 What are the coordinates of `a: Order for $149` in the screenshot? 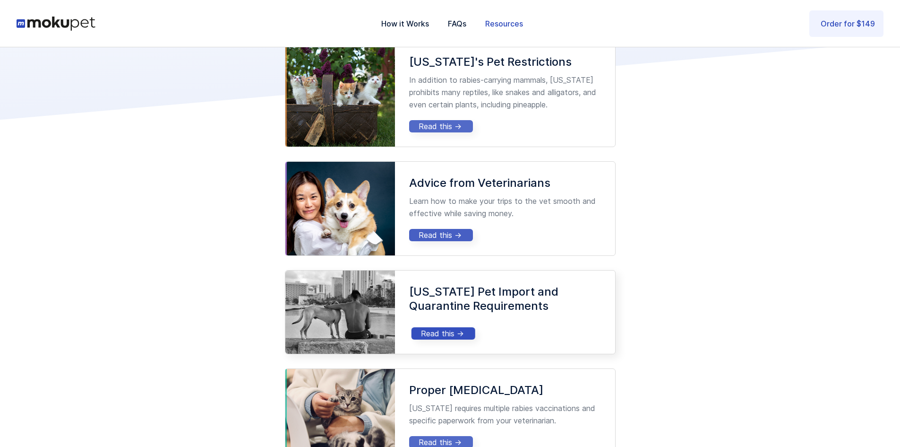 It's located at (847, 24).